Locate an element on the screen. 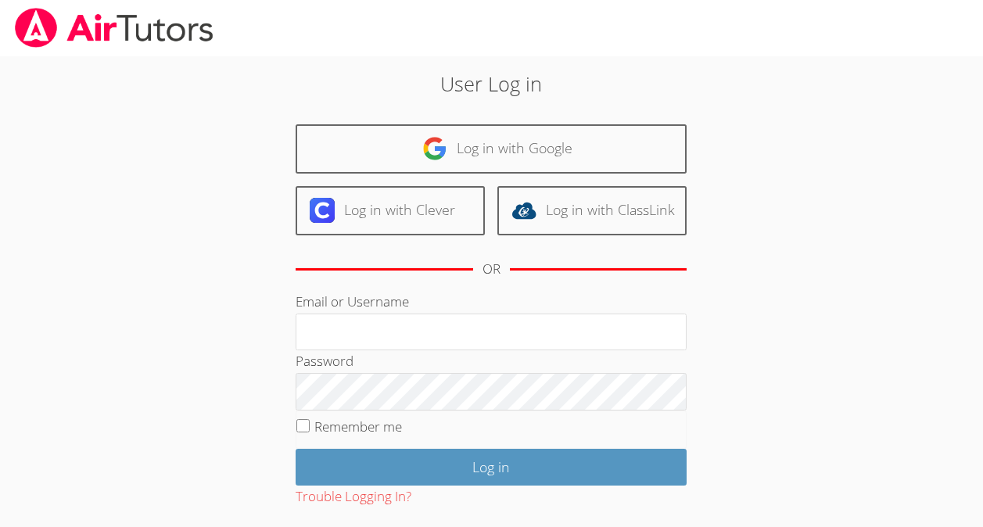  div: OR is located at coordinates (491, 269).